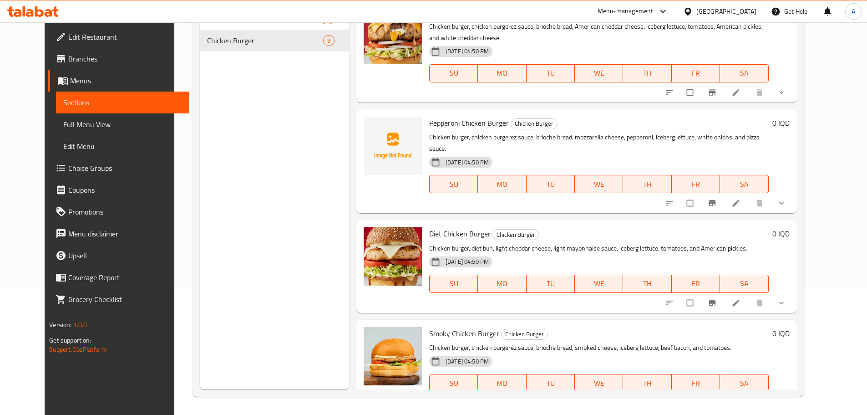 This screenshot has height=415, width=867. Describe the element at coordinates (125, 212) in the screenshot. I see `span: Promotions` at that location.